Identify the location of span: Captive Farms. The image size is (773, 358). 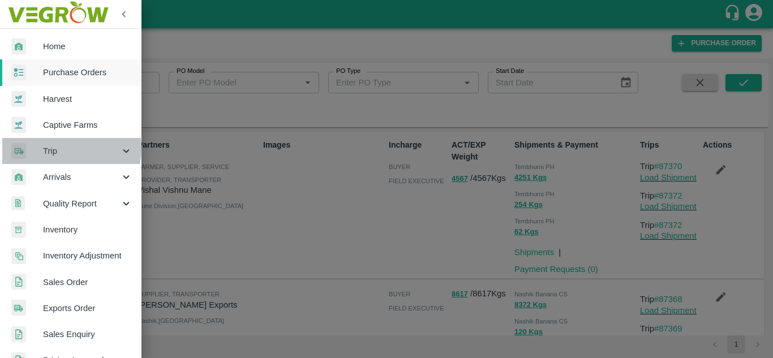
(88, 125).